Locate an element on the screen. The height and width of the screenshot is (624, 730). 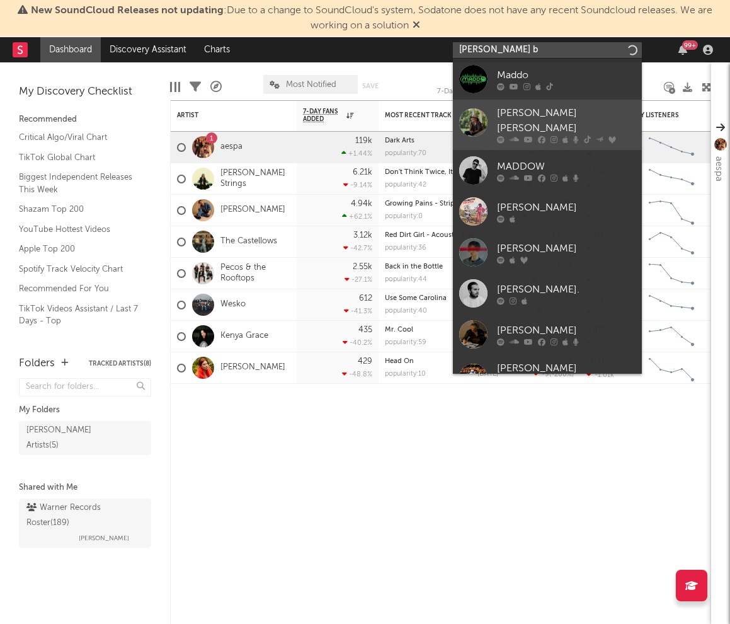
div: 119k is located at coordinates (364, 141).